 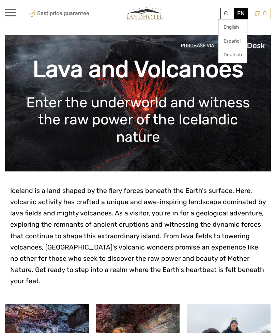 What do you see at coordinates (138, 236) in the screenshot?
I see `span: Iceland is a land shaped by the fiery forces beneath the Earth's surface. Here, volcanic activity...` at bounding box center [138, 236].